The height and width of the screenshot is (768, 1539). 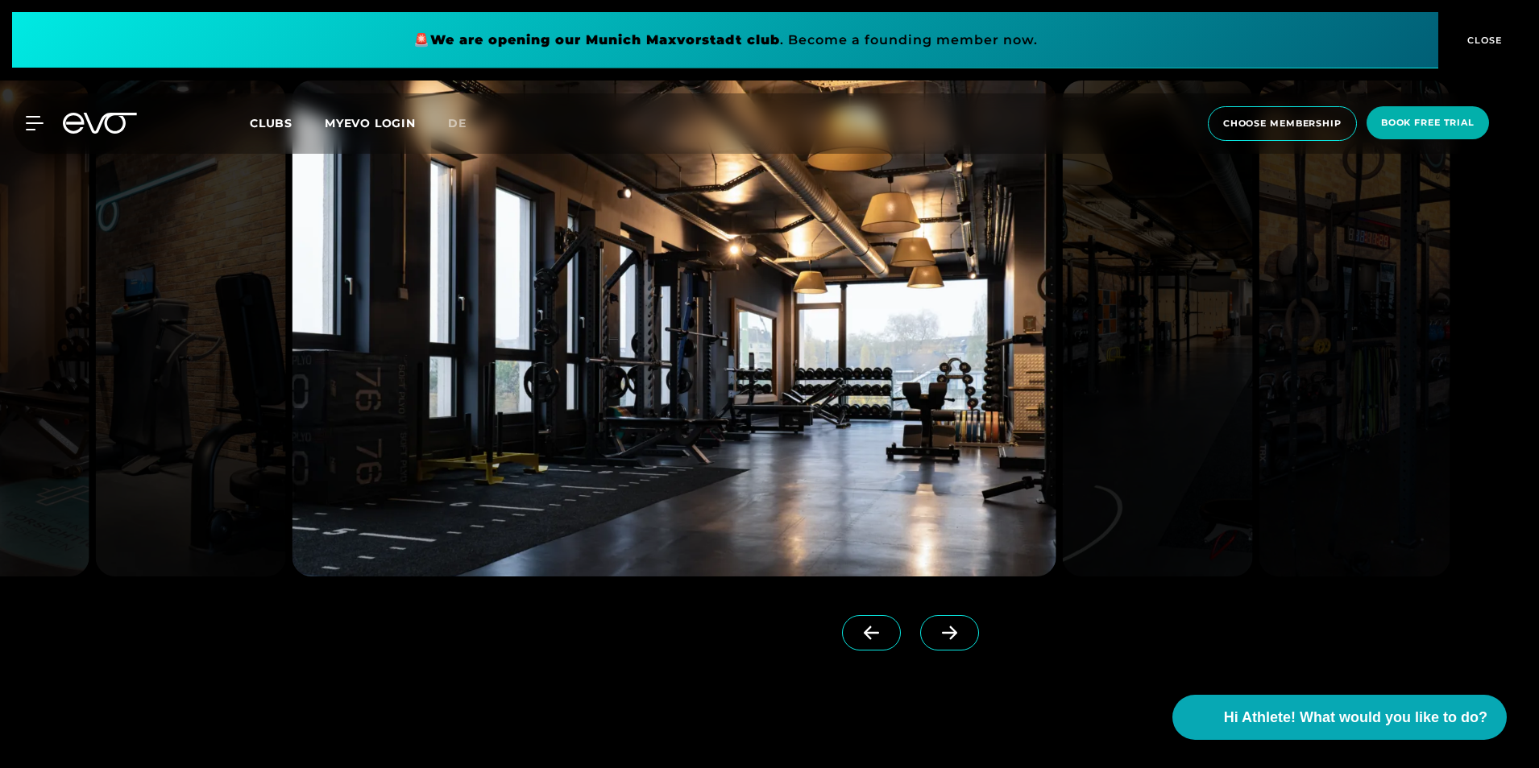 I want to click on a: MYEVO LOGIN, so click(x=370, y=123).